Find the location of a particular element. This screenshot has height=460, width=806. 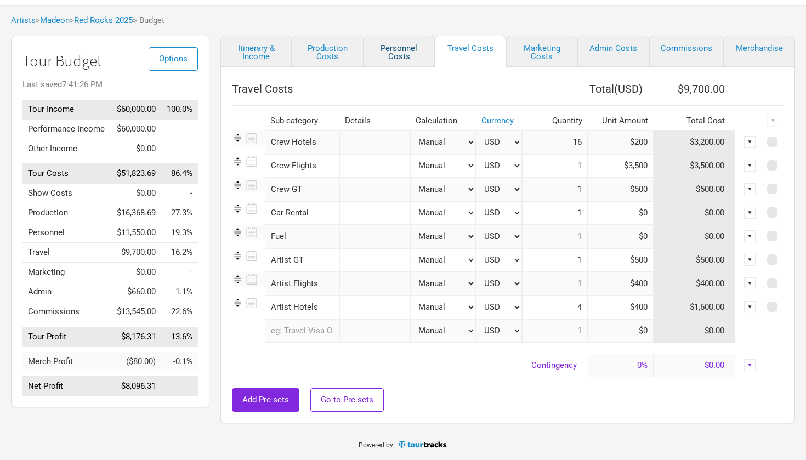

td: Admin is located at coordinates (66, 292).